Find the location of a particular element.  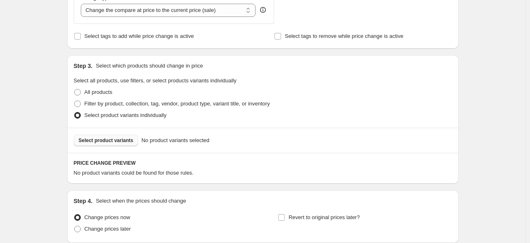

span: Revert to original prices later? is located at coordinates (324, 217).